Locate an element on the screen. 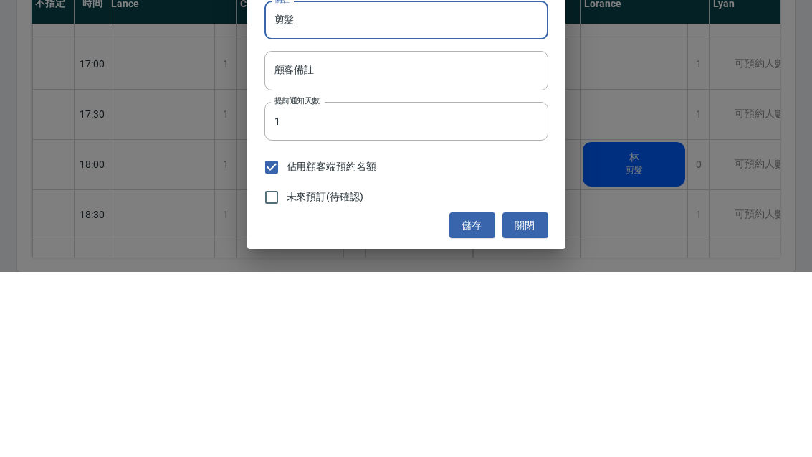  button: 儲存 is located at coordinates (473, 410).